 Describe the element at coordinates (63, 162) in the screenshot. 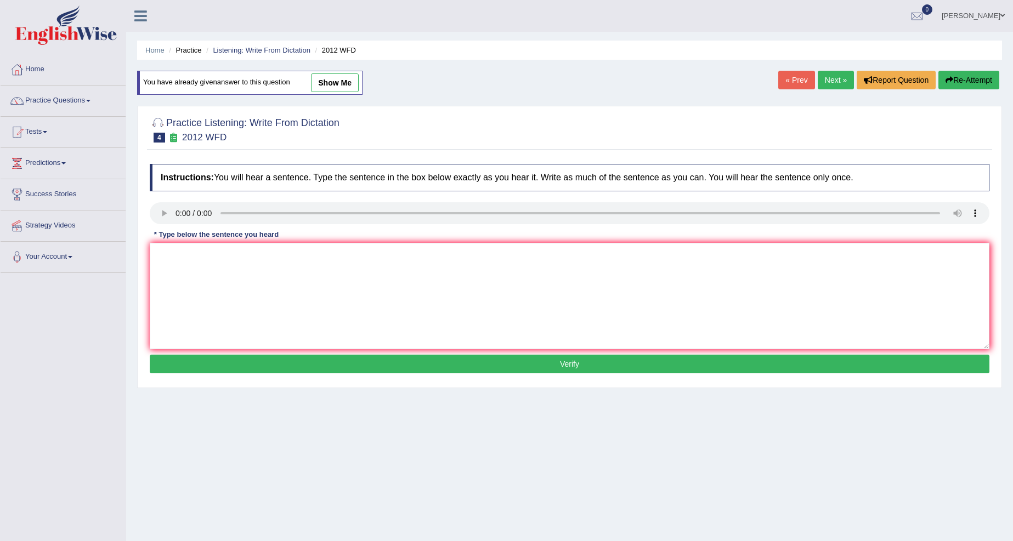

I see `a: Predictions` at that location.